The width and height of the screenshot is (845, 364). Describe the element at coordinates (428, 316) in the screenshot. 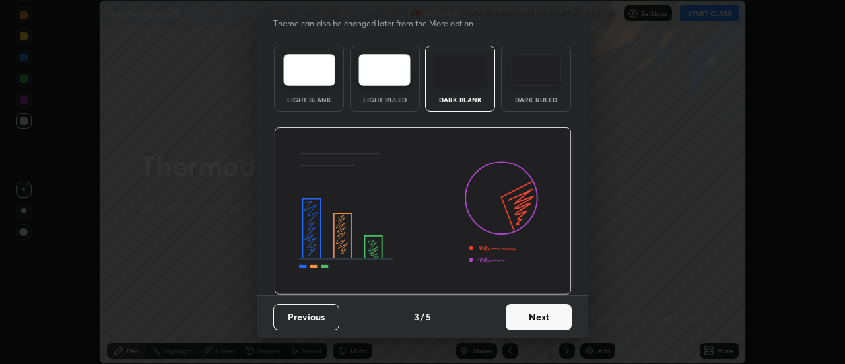

I see `h4: 5` at that location.